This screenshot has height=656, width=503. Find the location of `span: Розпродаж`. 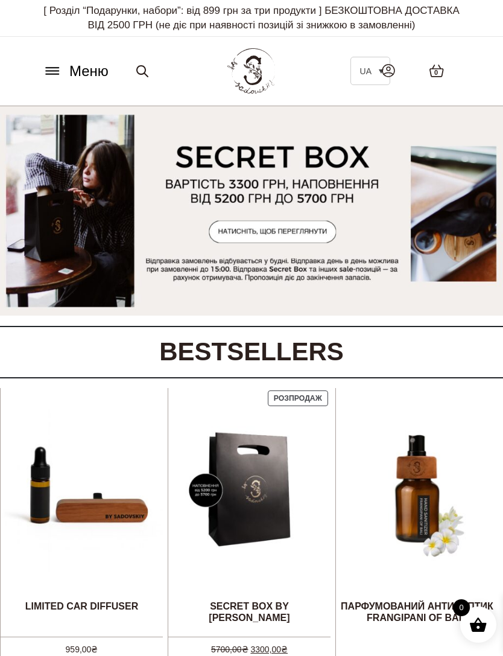

span: Розпродаж is located at coordinates (298, 398).